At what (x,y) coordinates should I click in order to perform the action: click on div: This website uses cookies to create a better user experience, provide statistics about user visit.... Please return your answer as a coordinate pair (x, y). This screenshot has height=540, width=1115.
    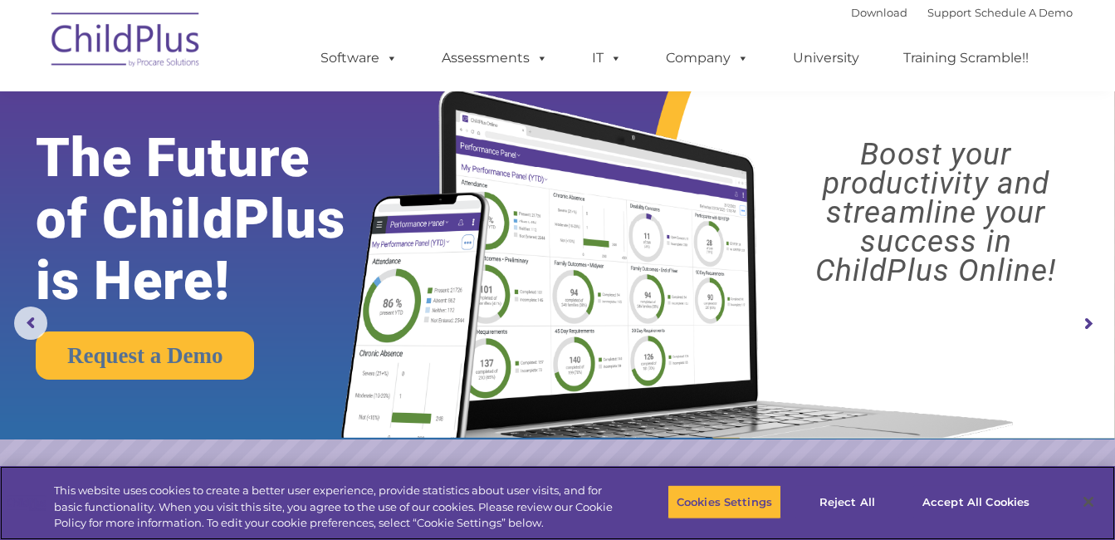
    Looking at the image, I should click on (334, 506).